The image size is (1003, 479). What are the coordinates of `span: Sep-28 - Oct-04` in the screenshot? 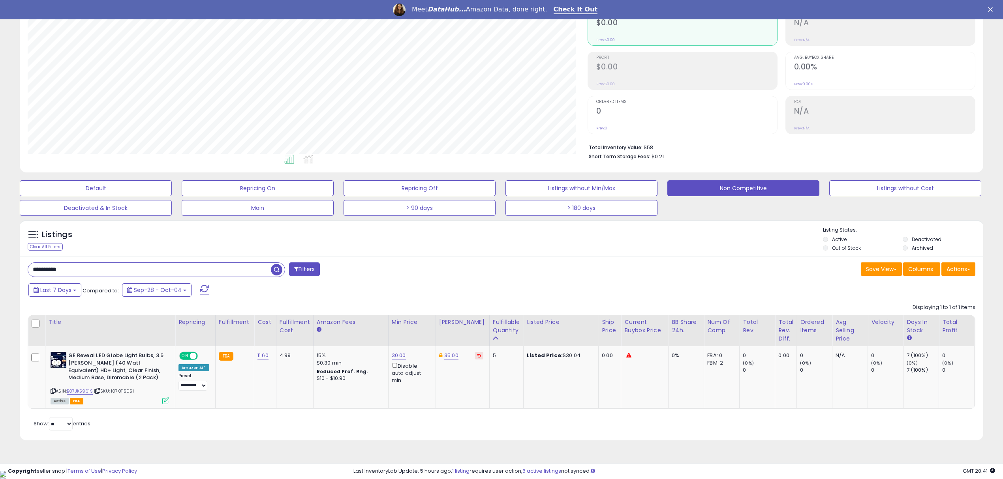 It's located at (157, 290).